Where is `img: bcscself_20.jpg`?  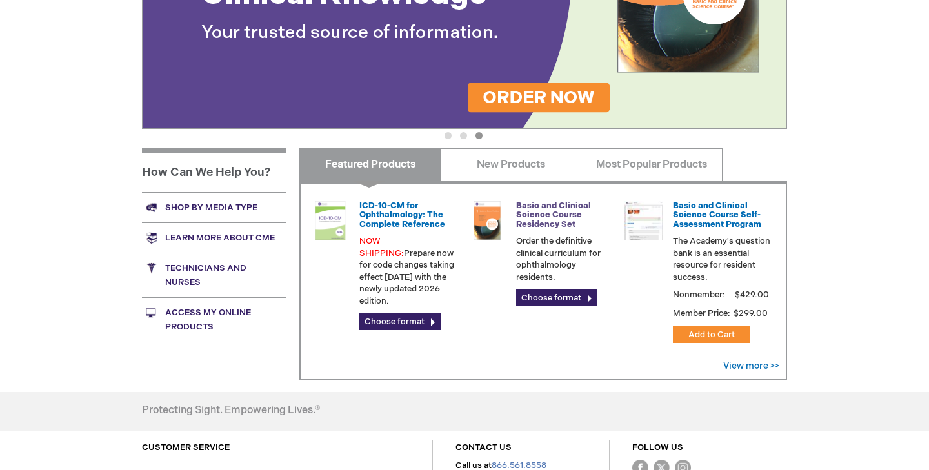
img: bcscself_20.jpg is located at coordinates (644, 221).